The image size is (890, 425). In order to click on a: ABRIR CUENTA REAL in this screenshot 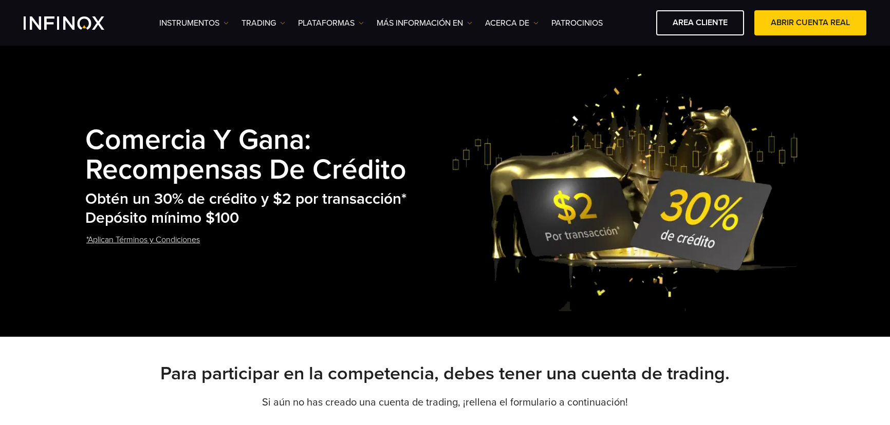, I will do `click(810, 23)`.